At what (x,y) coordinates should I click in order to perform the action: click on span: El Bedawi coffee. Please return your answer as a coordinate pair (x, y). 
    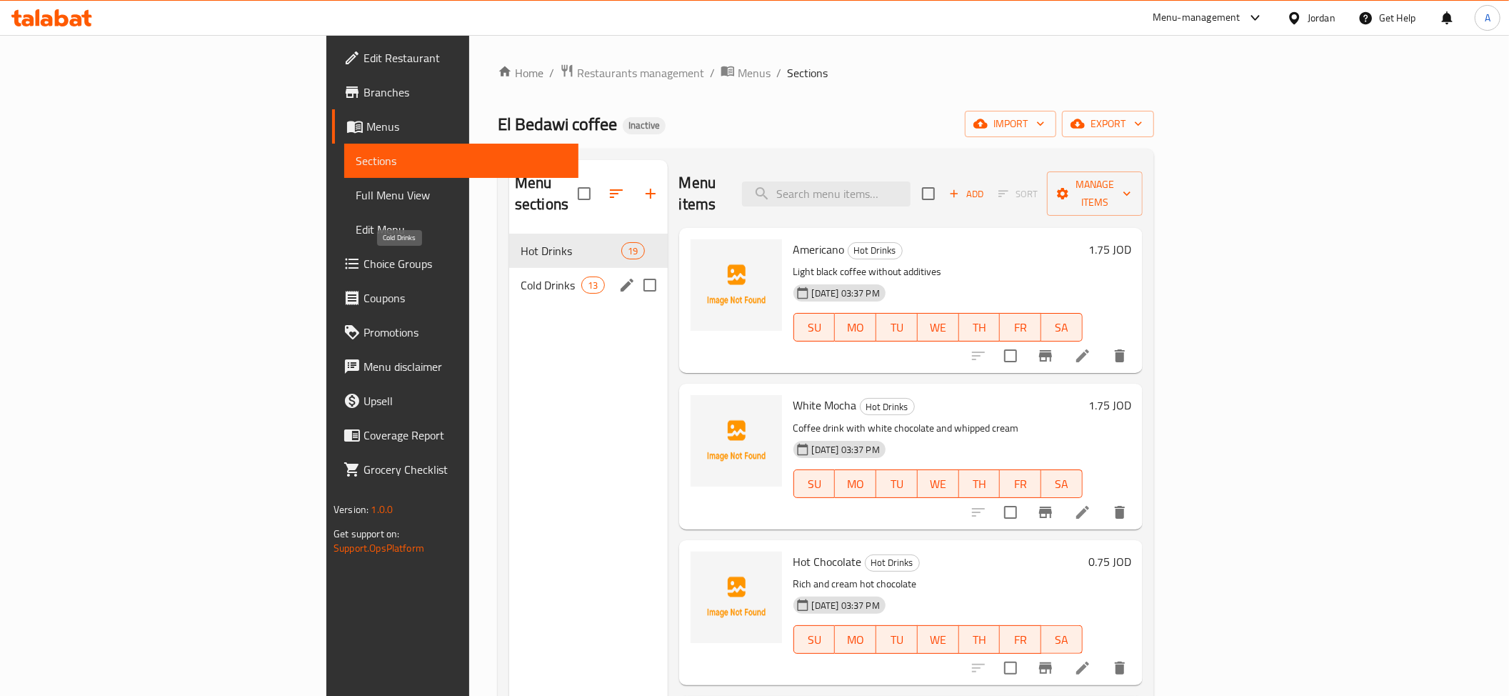
    Looking at the image, I should click on (557, 124).